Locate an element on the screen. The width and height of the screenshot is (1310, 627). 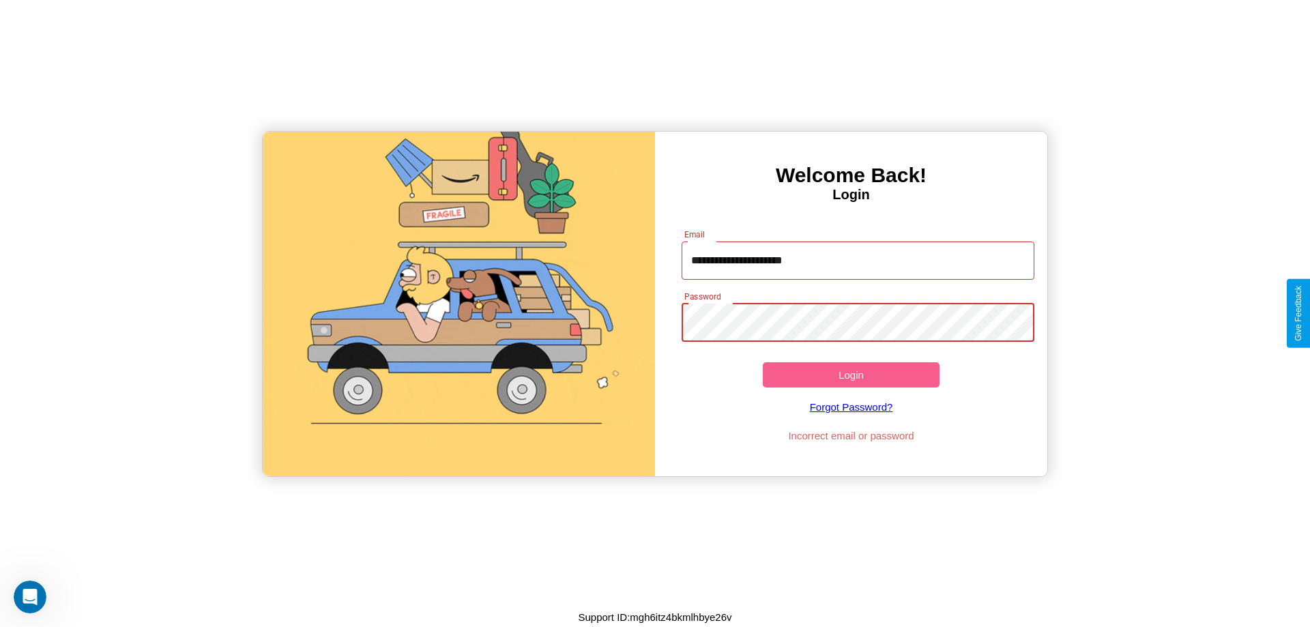
label: Password is located at coordinates (702, 296).